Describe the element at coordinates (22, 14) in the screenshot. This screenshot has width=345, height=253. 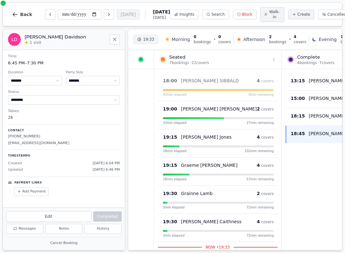
I see `button: Back` at that location.